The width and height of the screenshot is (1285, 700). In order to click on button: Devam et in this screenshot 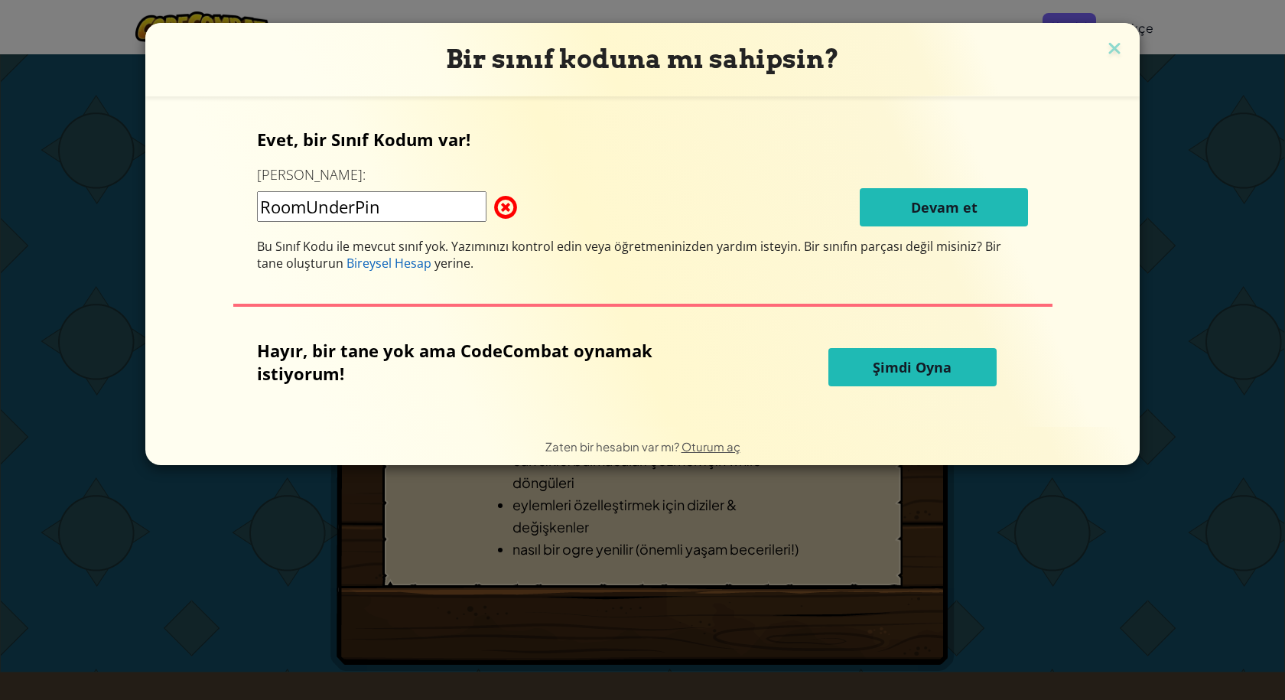, I will do `click(944, 207)`.